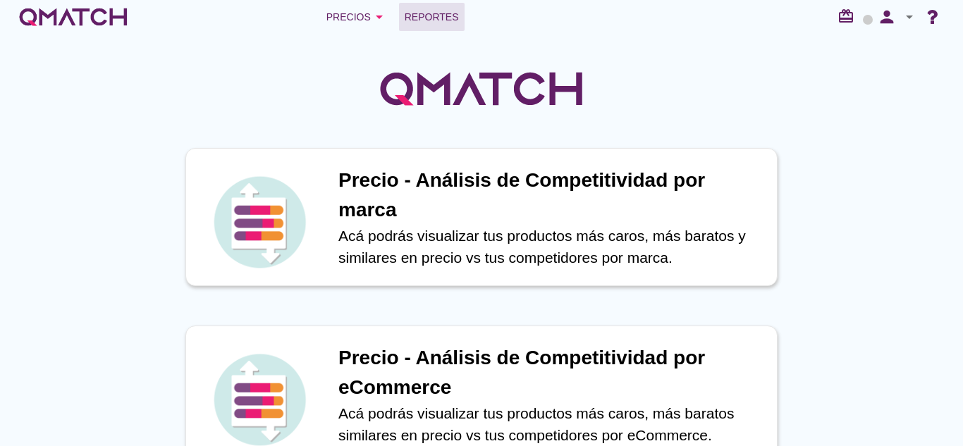  Describe the element at coordinates (432, 17) in the screenshot. I see `a: Reportes` at that location.